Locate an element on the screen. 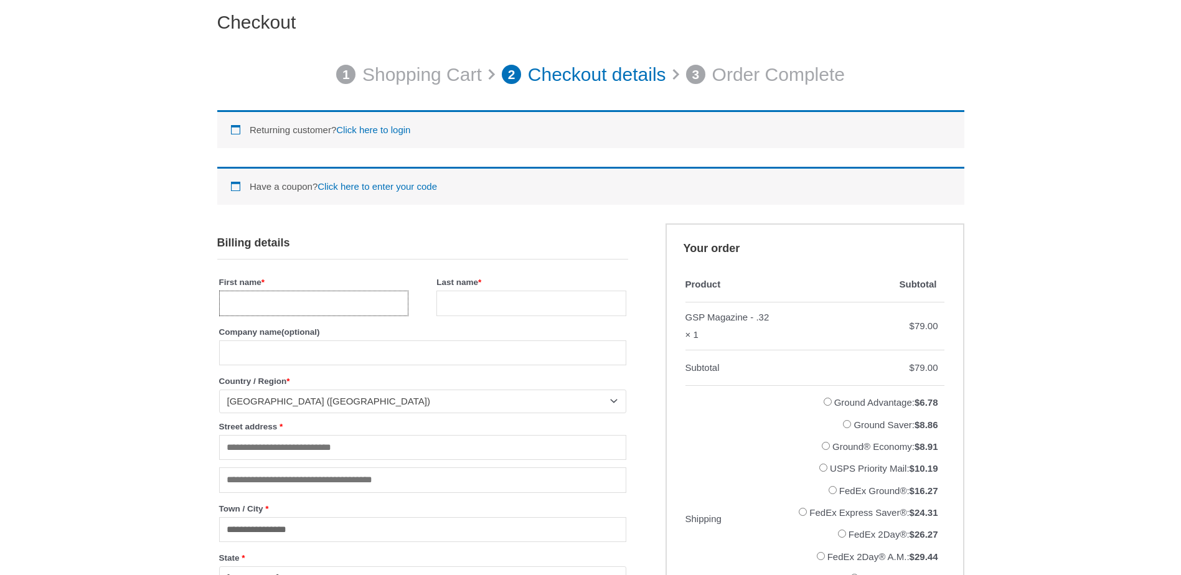 This screenshot has height=575, width=1181. label: FedEx 2Day®: is located at coordinates (893, 534).